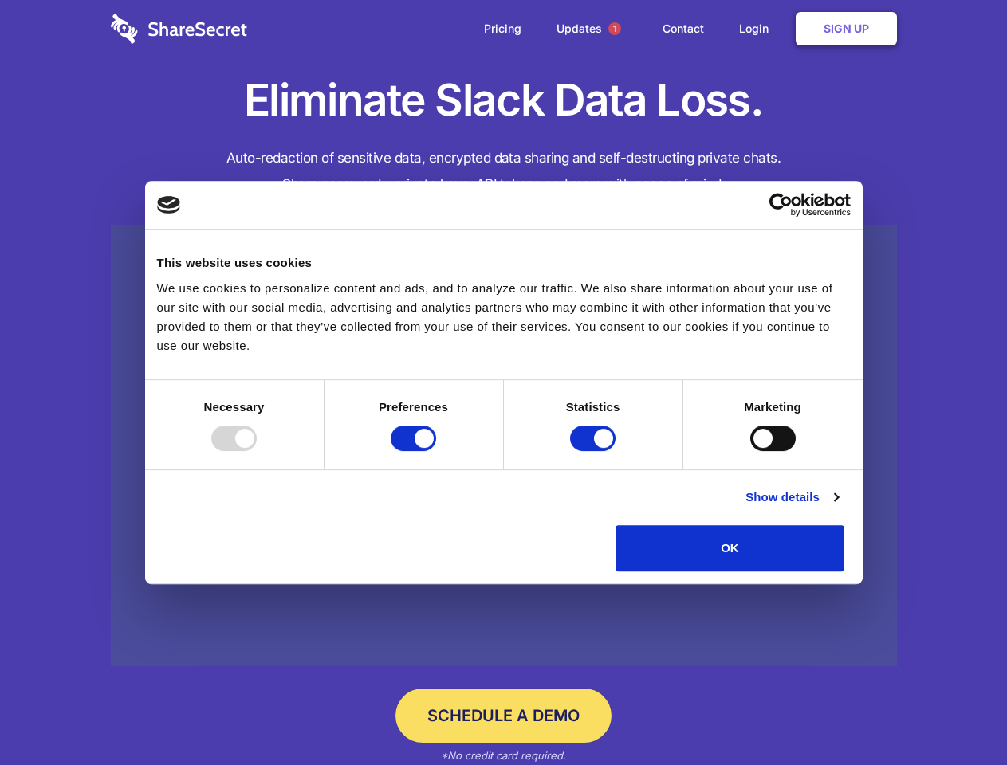  What do you see at coordinates (504, 446) in the screenshot?
I see `a: Wistia video thumbnail` at bounding box center [504, 446].